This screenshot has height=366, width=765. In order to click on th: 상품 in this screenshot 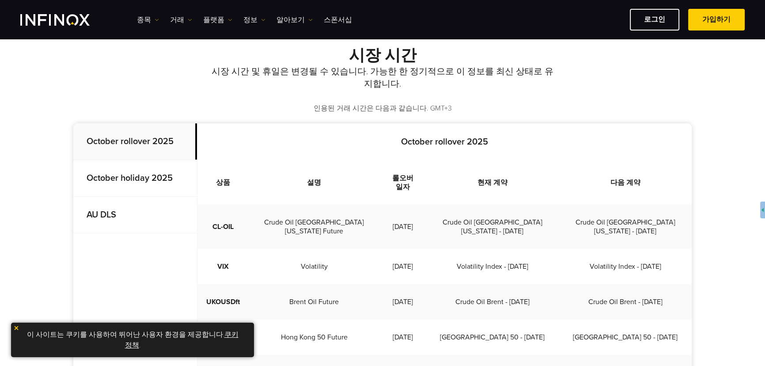, I will do `click(223, 182)`.